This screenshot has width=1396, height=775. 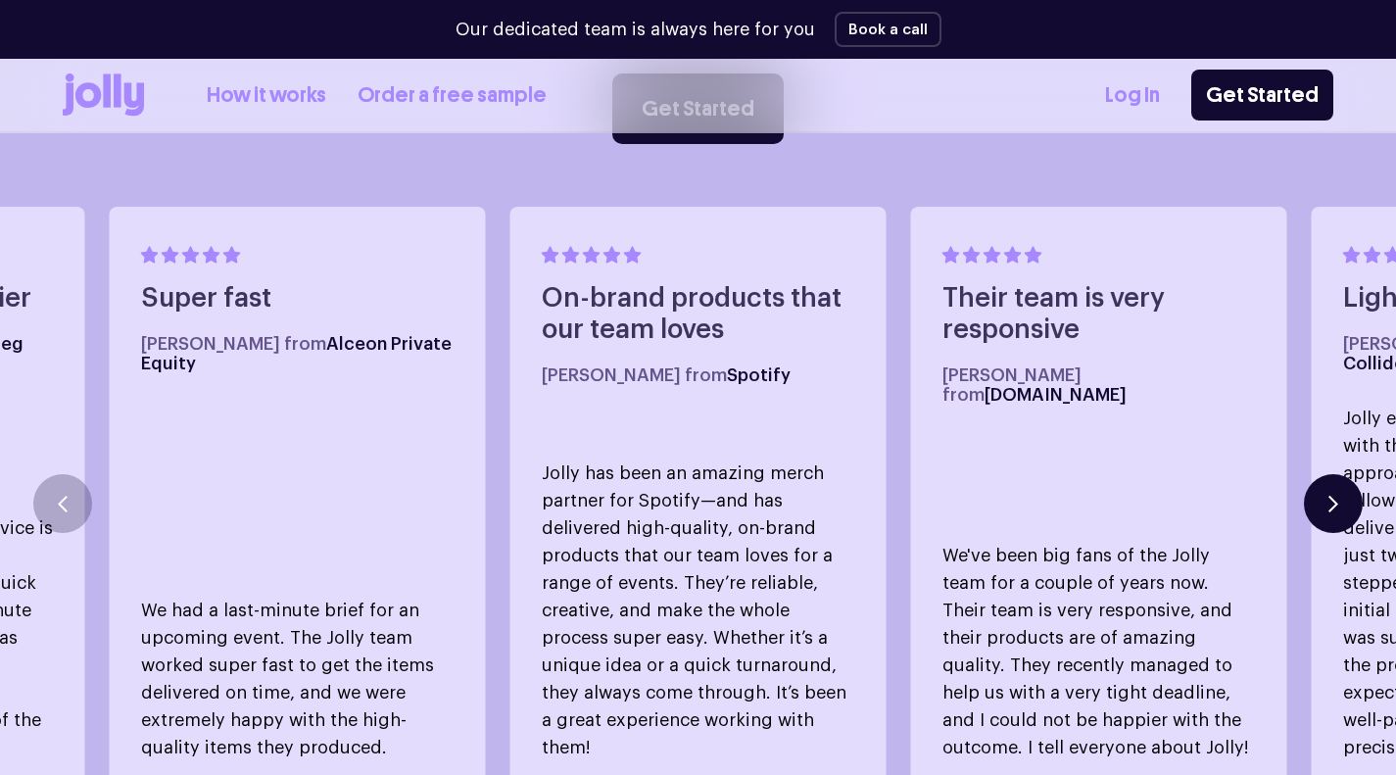 I want to click on a: Order a free sample, so click(x=452, y=95).